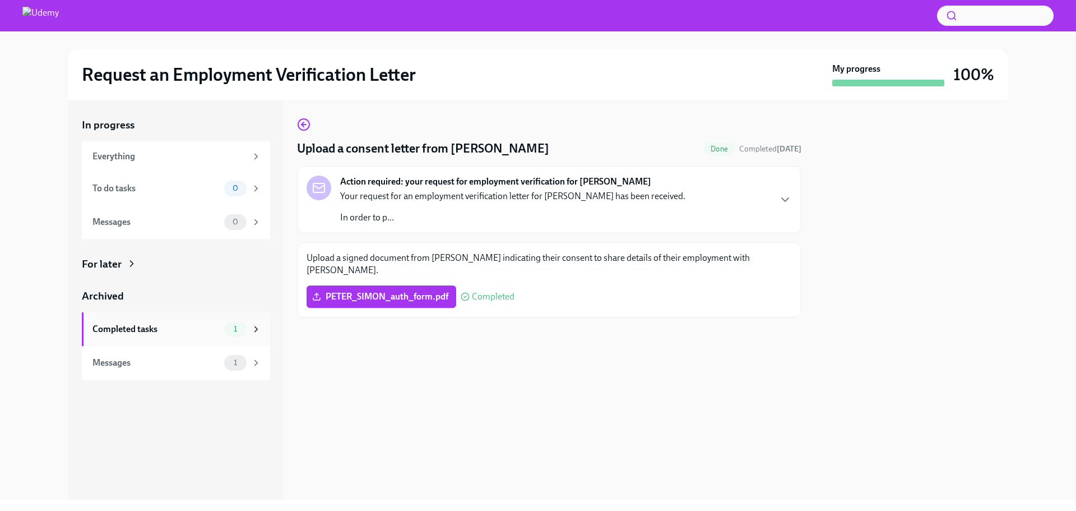 This screenshot has width=1076, height=511. Describe the element at coordinates (381, 297) in the screenshot. I see `span: PETER_SIMON_auth_form.pdf` at that location.